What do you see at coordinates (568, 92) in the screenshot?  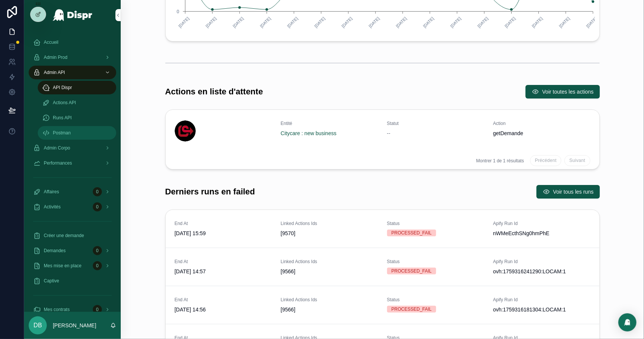 I see `span: Voir toutes les actions` at bounding box center [568, 92].